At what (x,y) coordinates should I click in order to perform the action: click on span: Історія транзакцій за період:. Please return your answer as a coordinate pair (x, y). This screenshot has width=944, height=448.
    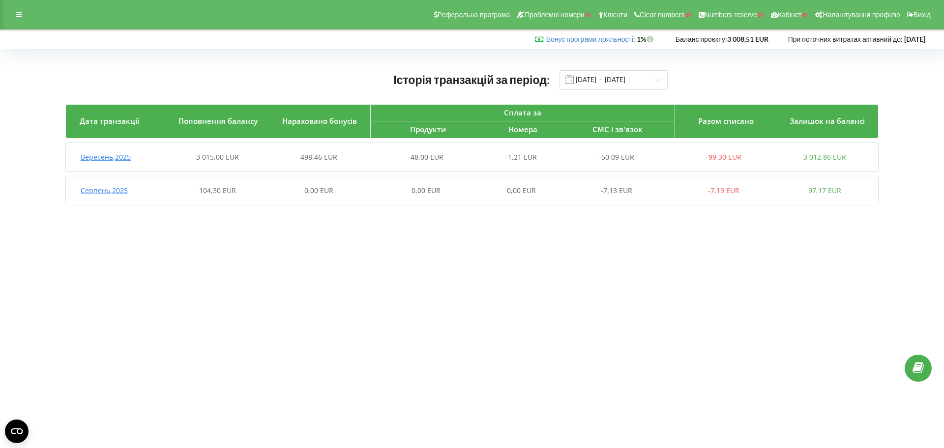
    Looking at the image, I should click on (471, 80).